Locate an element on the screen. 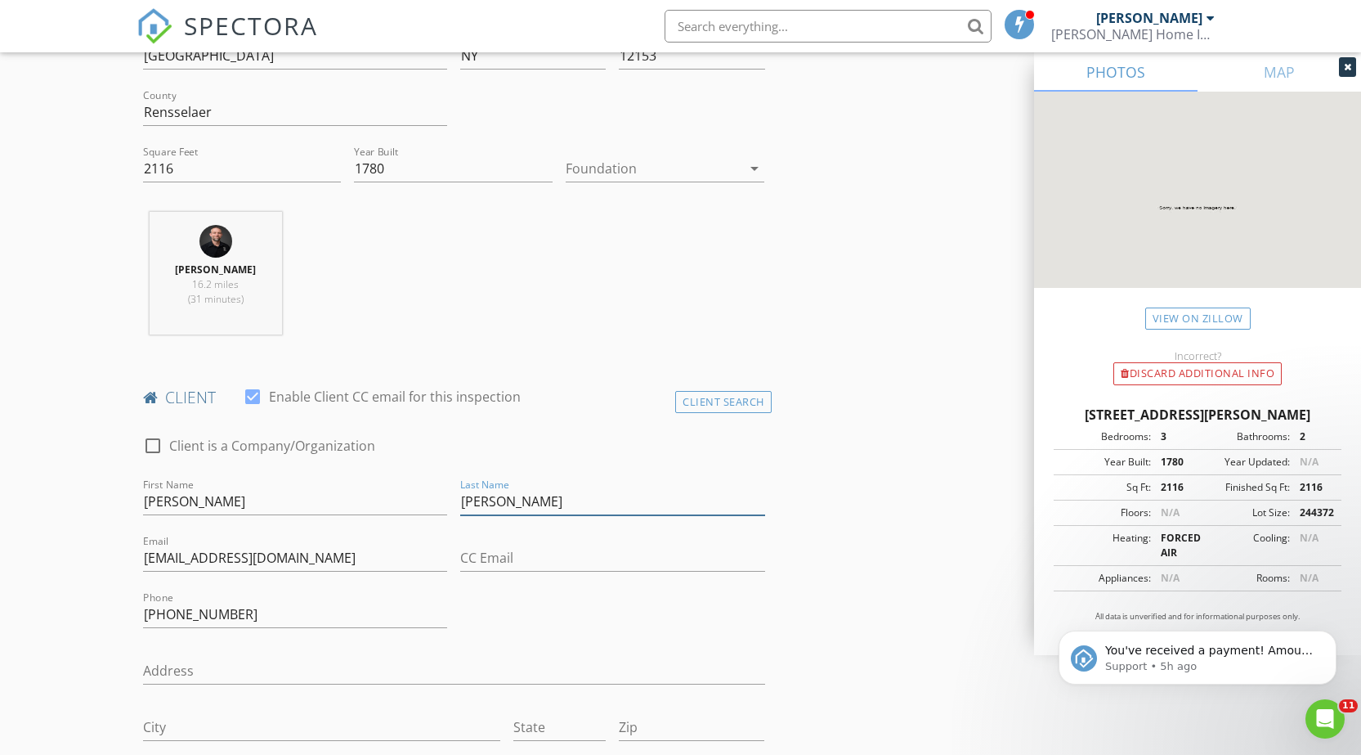 This screenshot has width=1361, height=755. div: 1780 is located at coordinates (1174, 462).